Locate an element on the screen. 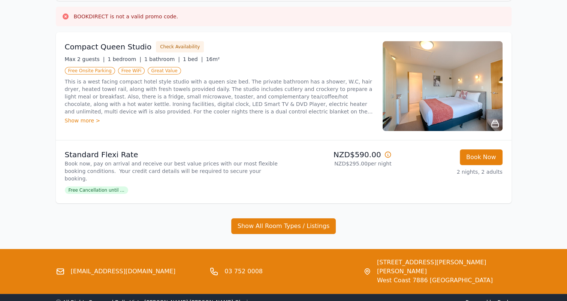  p: This is a west facing compact hotel style studio with a queen size bed. The private bathroom has ... is located at coordinates (219, 97).